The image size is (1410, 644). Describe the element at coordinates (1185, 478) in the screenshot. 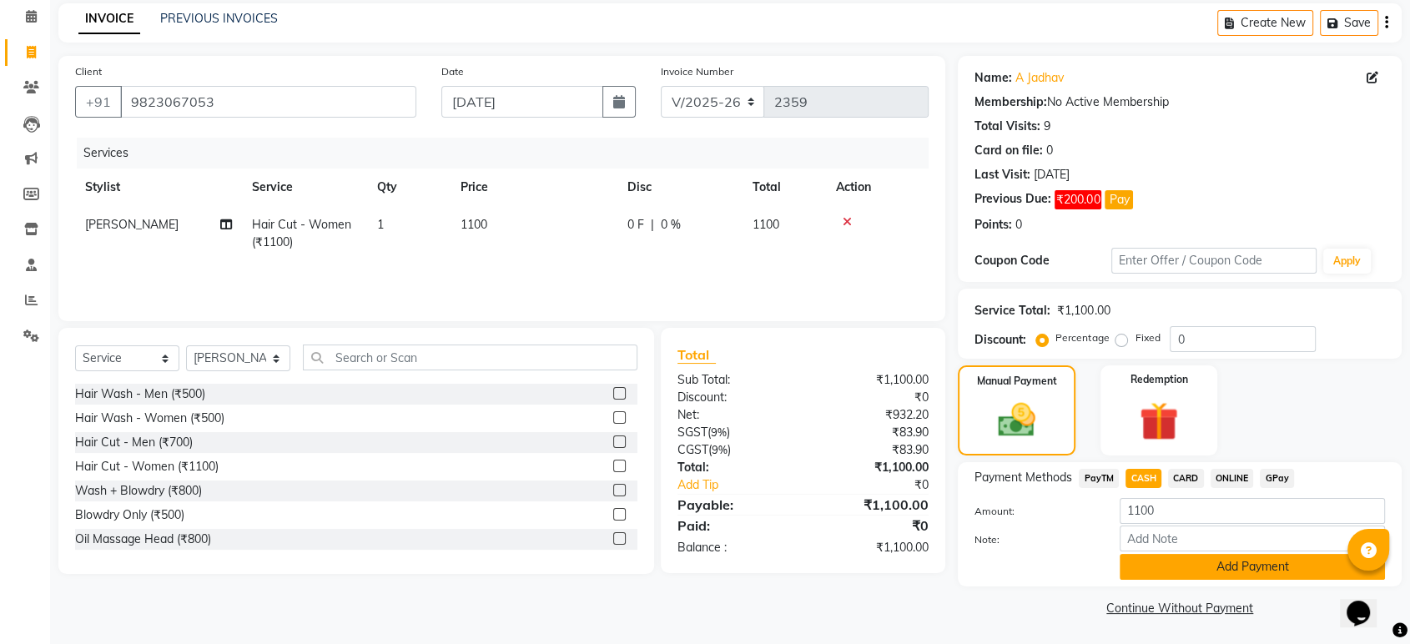

I see `span: CARD` at that location.